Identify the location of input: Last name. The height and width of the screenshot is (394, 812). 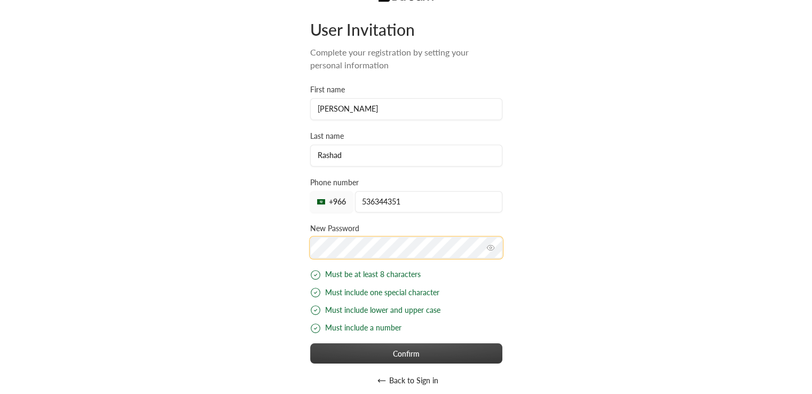
(406, 155).